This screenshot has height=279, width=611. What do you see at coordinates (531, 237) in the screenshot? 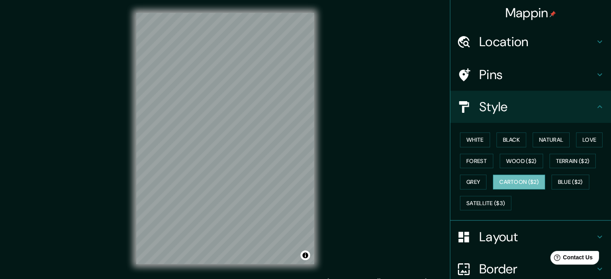
I see `div: Layout` at bounding box center [531, 237].